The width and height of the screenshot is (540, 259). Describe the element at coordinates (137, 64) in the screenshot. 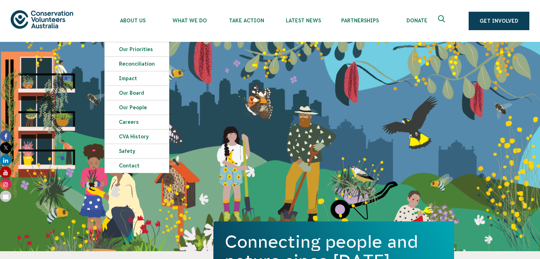

I see `a: Reconciliation` at that location.